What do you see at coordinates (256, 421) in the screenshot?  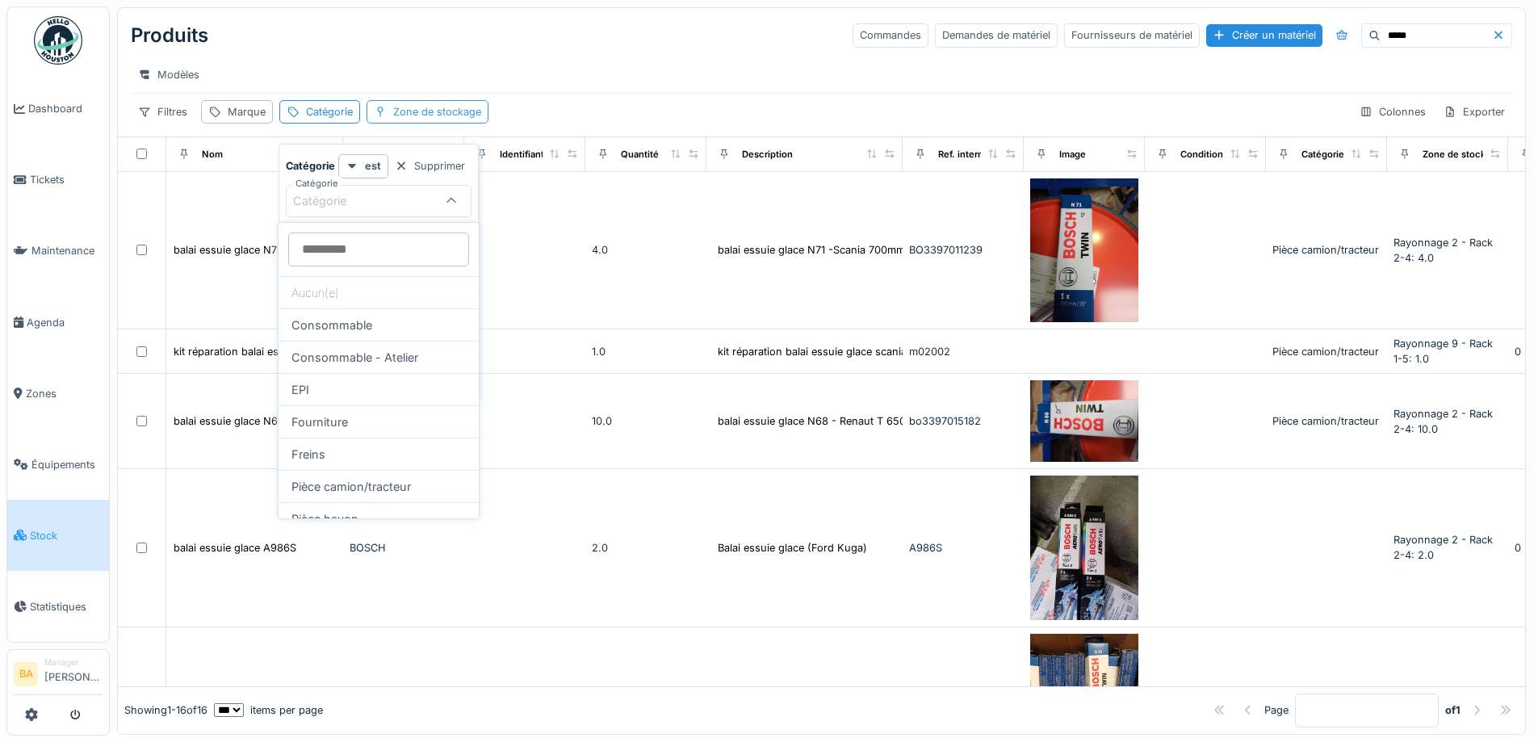 I see `div: balai essuie glace N68 - Renaut T` at bounding box center [256, 421].